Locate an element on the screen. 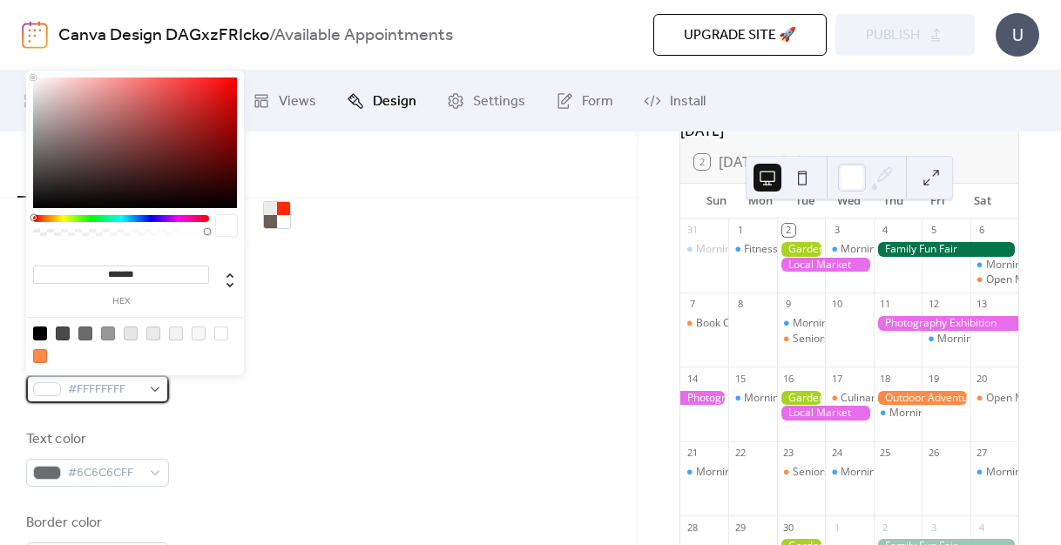 The width and height of the screenshot is (1061, 545). div: 24 is located at coordinates (836, 453).